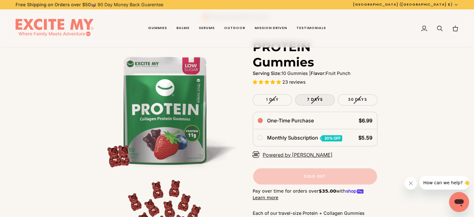  Describe the element at coordinates (315, 176) in the screenshot. I see `span: Sold Out` at that location.